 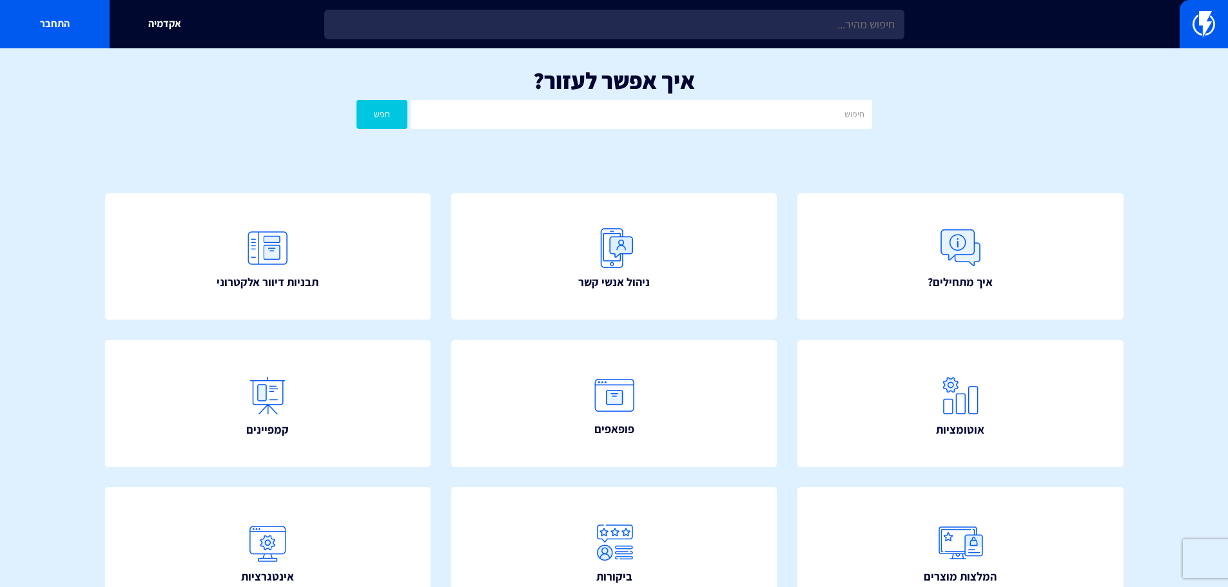 What do you see at coordinates (614, 404) in the screenshot?
I see `a: פופאפים` at bounding box center [614, 404].